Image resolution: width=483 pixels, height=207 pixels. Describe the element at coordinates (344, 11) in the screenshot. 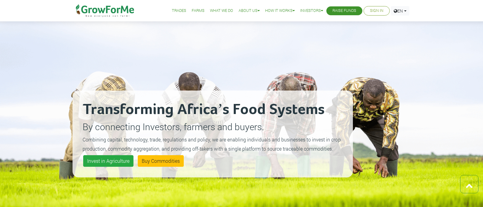

I see `a: Raise Funds` at that location.